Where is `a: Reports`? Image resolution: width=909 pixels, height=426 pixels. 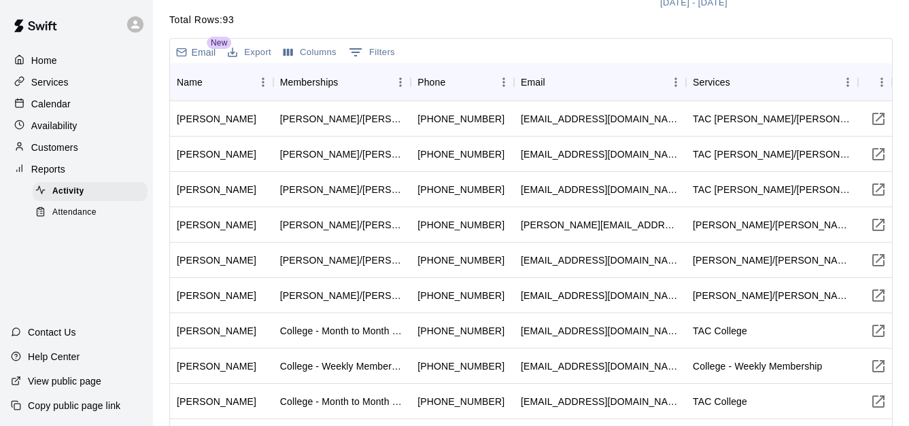
a: Reports is located at coordinates (76, 169).